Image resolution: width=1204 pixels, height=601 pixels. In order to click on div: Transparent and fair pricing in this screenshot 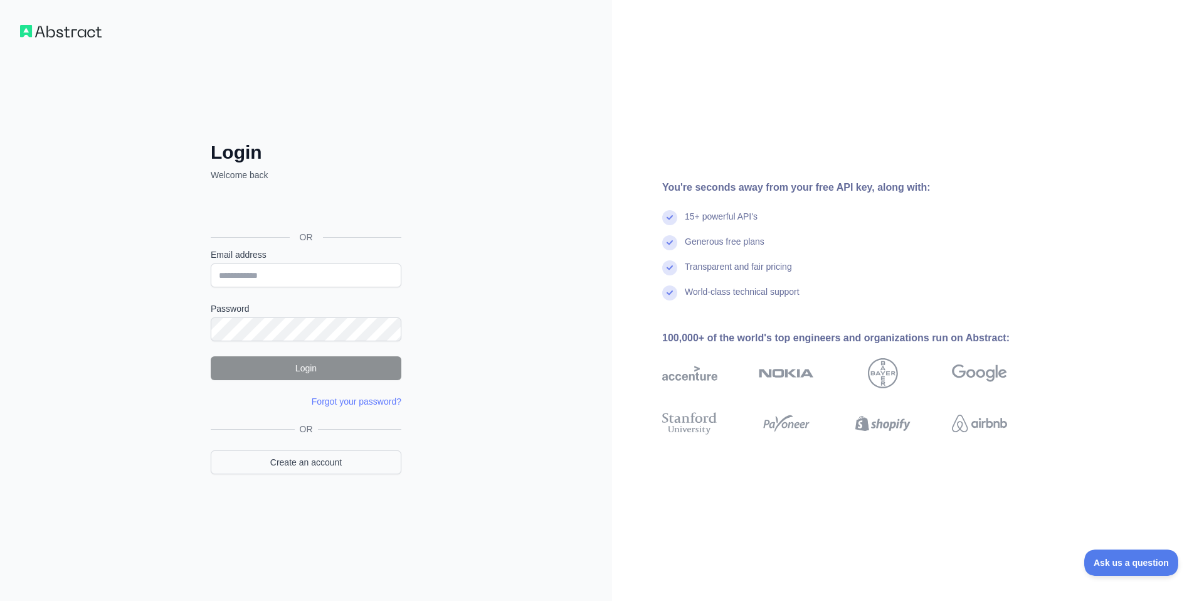, I will do `click(738, 273)`.